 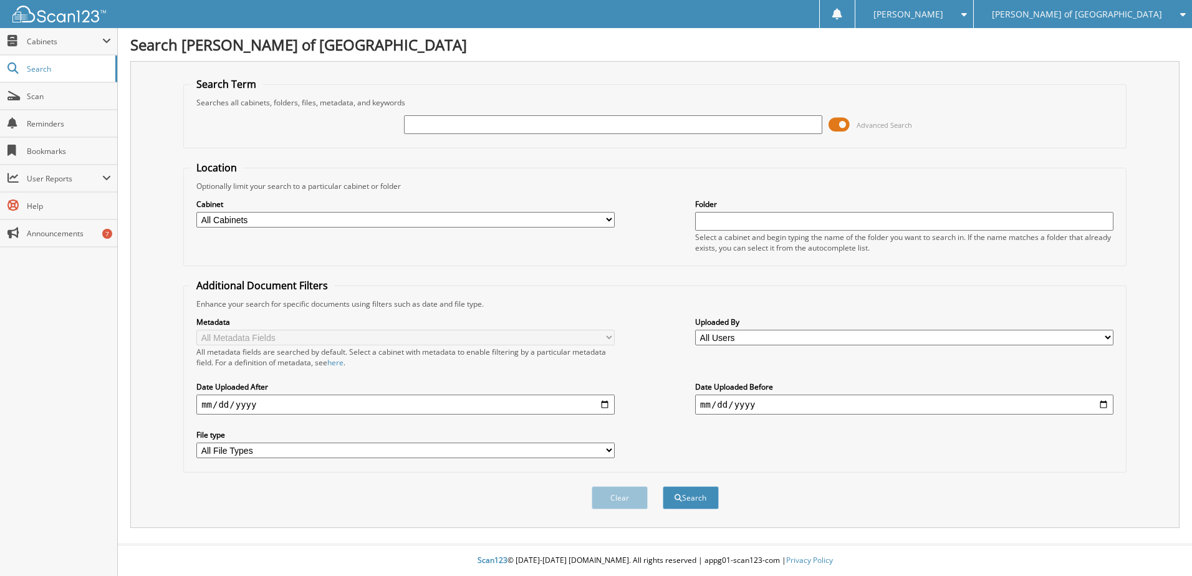 What do you see at coordinates (68, 69) in the screenshot?
I see `span: Search` at bounding box center [68, 69].